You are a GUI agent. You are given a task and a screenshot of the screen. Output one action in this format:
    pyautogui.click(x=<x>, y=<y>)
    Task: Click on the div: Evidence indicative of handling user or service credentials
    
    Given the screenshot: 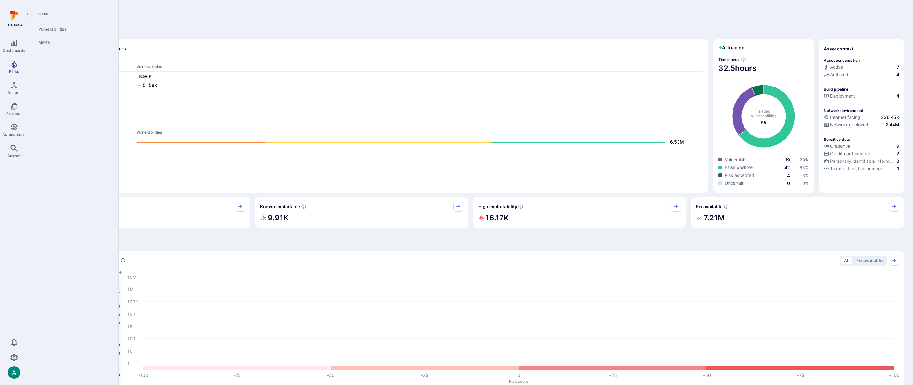 What is the action you would take?
    pyautogui.click(x=862, y=147)
    